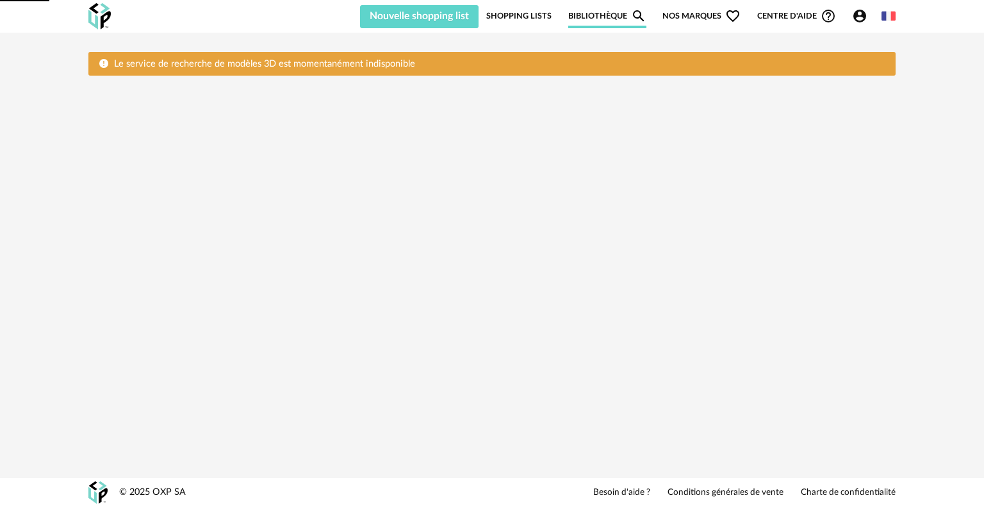 The height and width of the screenshot is (507, 984). What do you see at coordinates (622, 493) in the screenshot?
I see `a: Besoin d'aide ?` at bounding box center [622, 493].